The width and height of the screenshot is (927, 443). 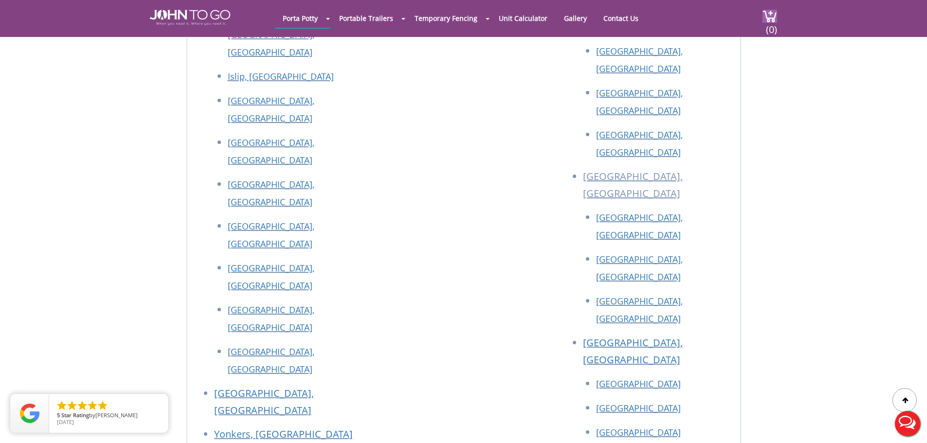 What do you see at coordinates (621, 18) in the screenshot?
I see `a: Contact Us` at bounding box center [621, 18].